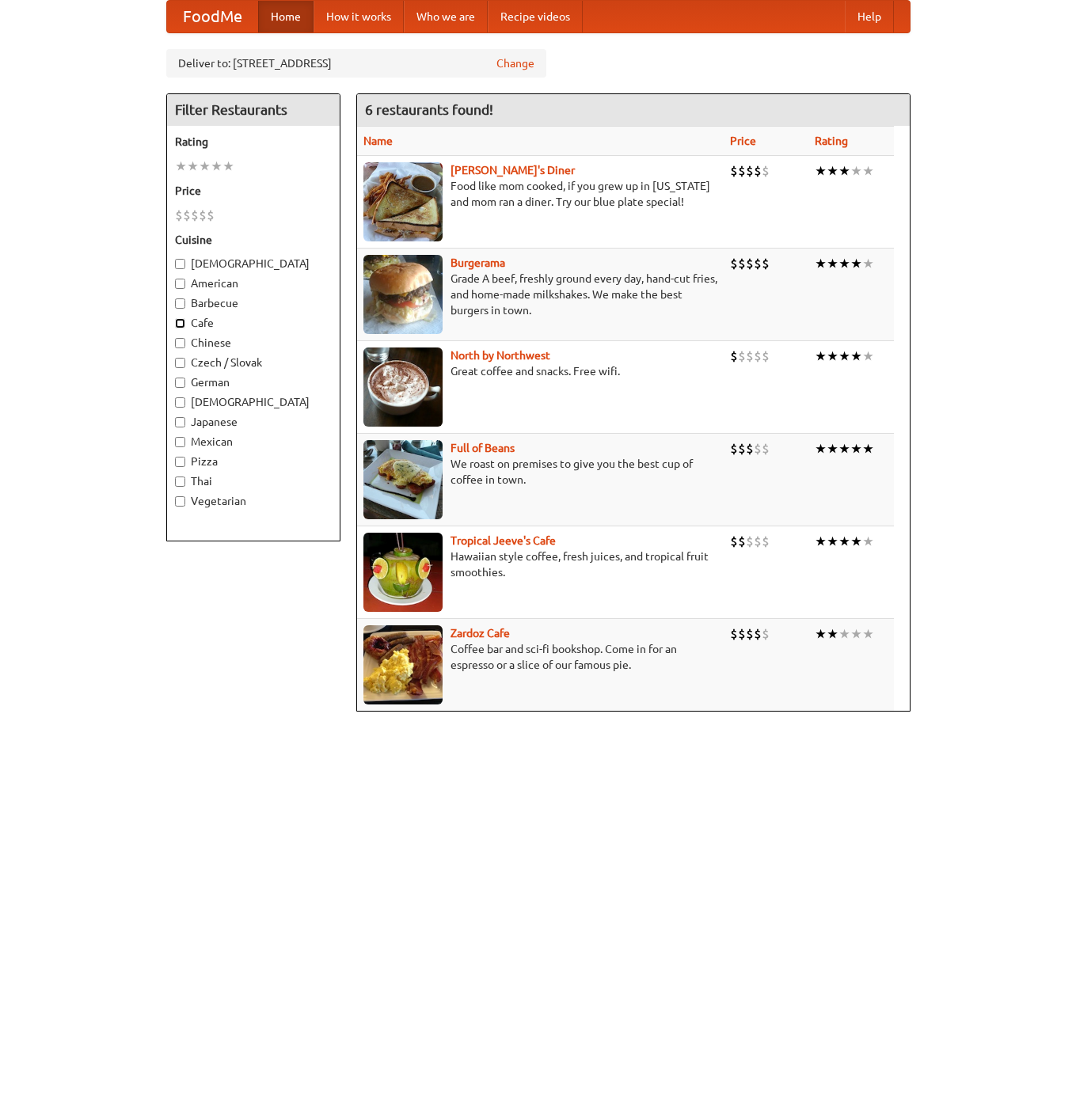  I want to click on label: Barbecue, so click(254, 304).